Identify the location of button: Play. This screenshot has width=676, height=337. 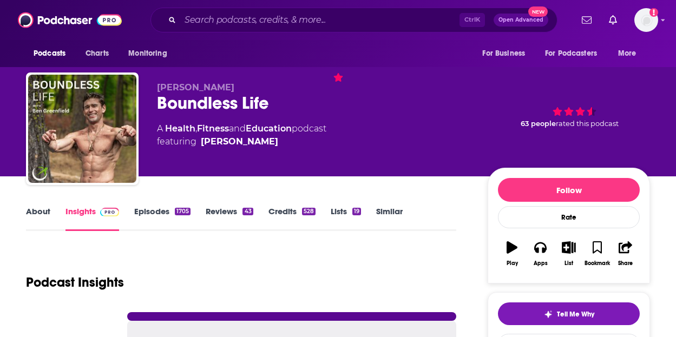
(512, 254).